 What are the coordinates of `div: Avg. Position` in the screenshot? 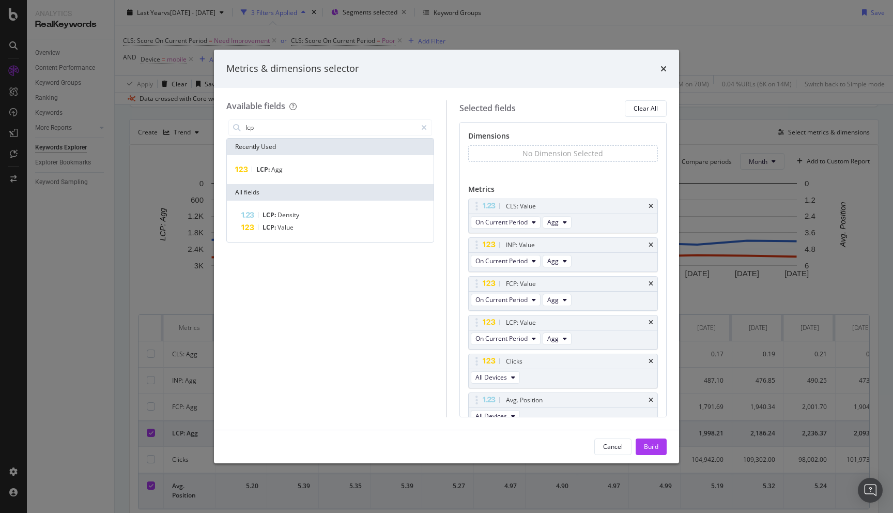 It's located at (524, 400).